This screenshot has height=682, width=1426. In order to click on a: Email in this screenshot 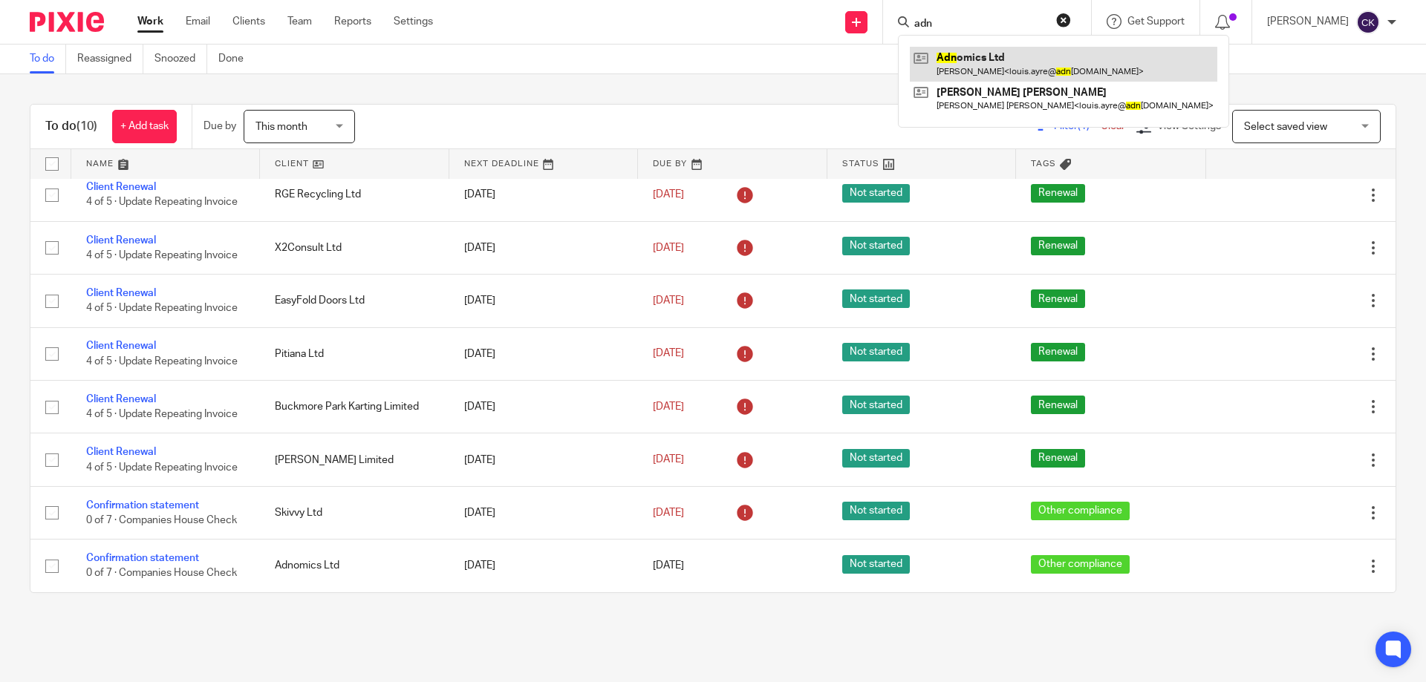, I will do `click(198, 22)`.